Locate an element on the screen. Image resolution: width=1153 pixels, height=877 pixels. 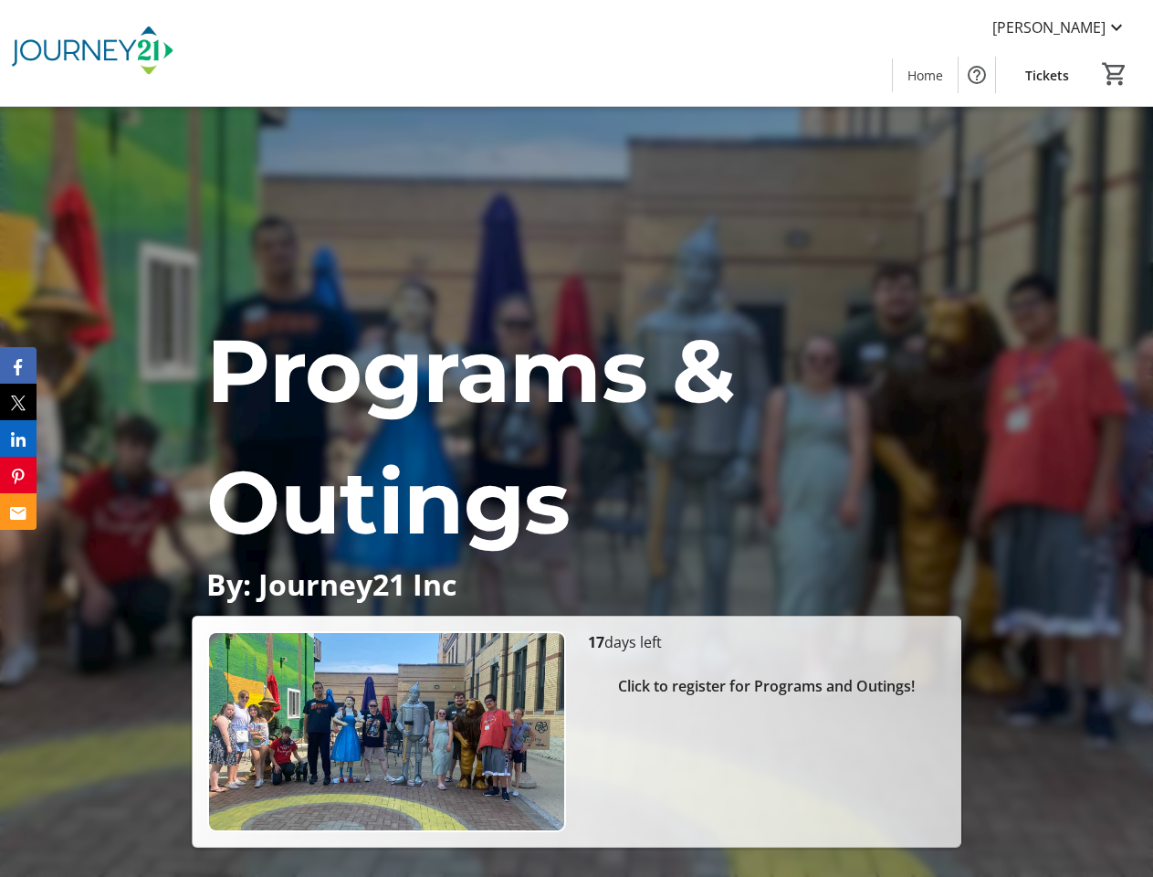
a: Home is located at coordinates (925, 75).